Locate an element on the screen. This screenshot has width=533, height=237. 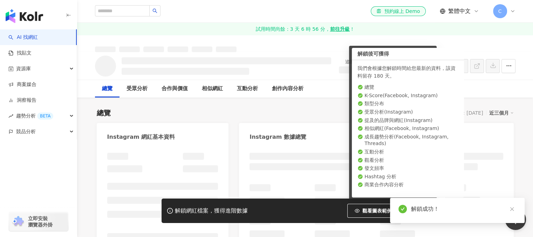
div: 我們會根據您解鎖時間給您最新的資料，該資料留存 180 天。 is located at coordinates (408, 72).